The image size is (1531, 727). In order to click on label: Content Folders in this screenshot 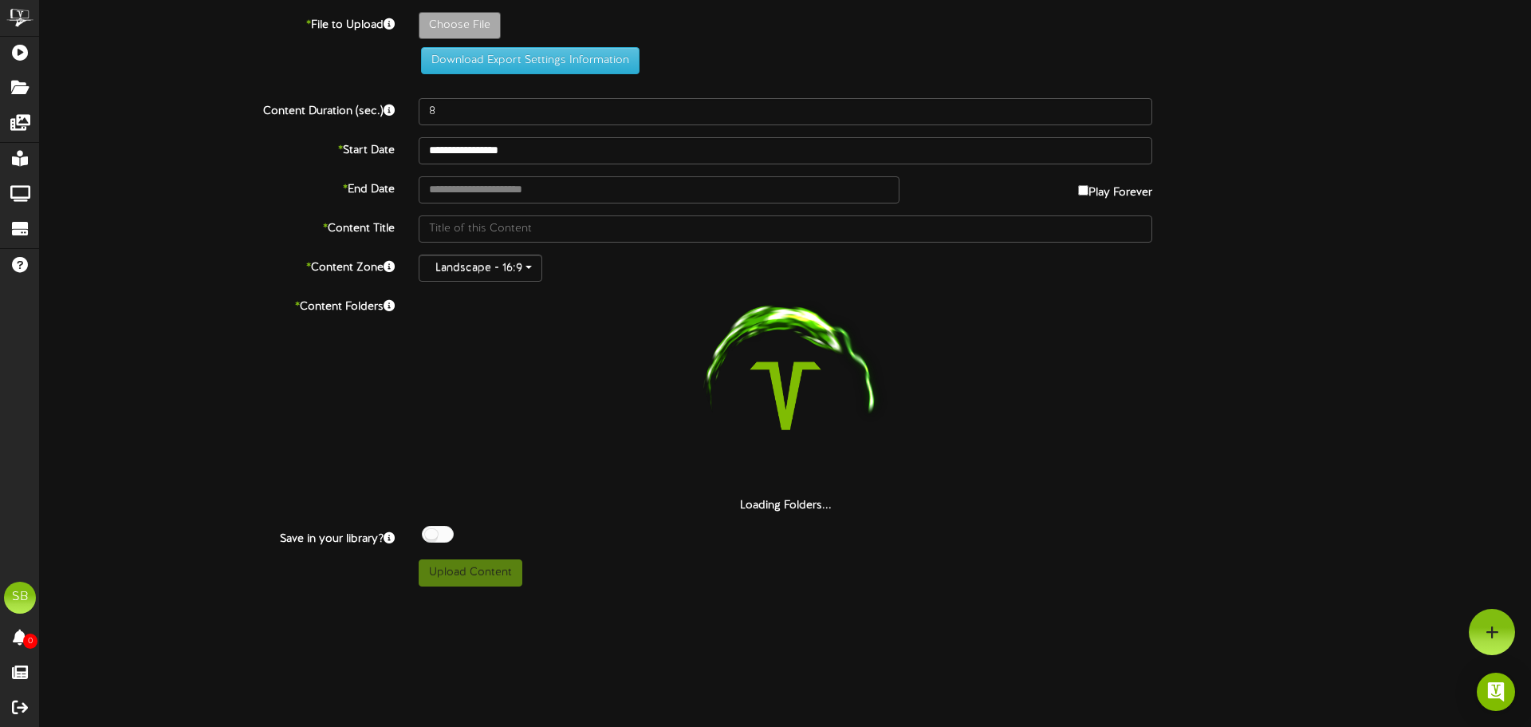, I will do `click(217, 304)`.